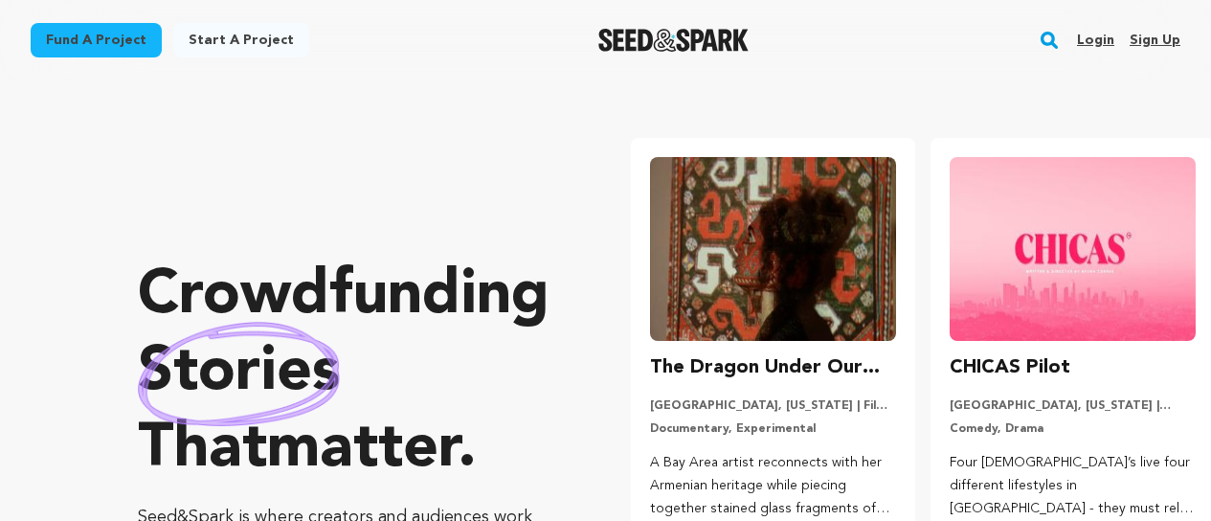 The height and width of the screenshot is (521, 1211). What do you see at coordinates (362, 450) in the screenshot?
I see `span: matter` at bounding box center [362, 450].